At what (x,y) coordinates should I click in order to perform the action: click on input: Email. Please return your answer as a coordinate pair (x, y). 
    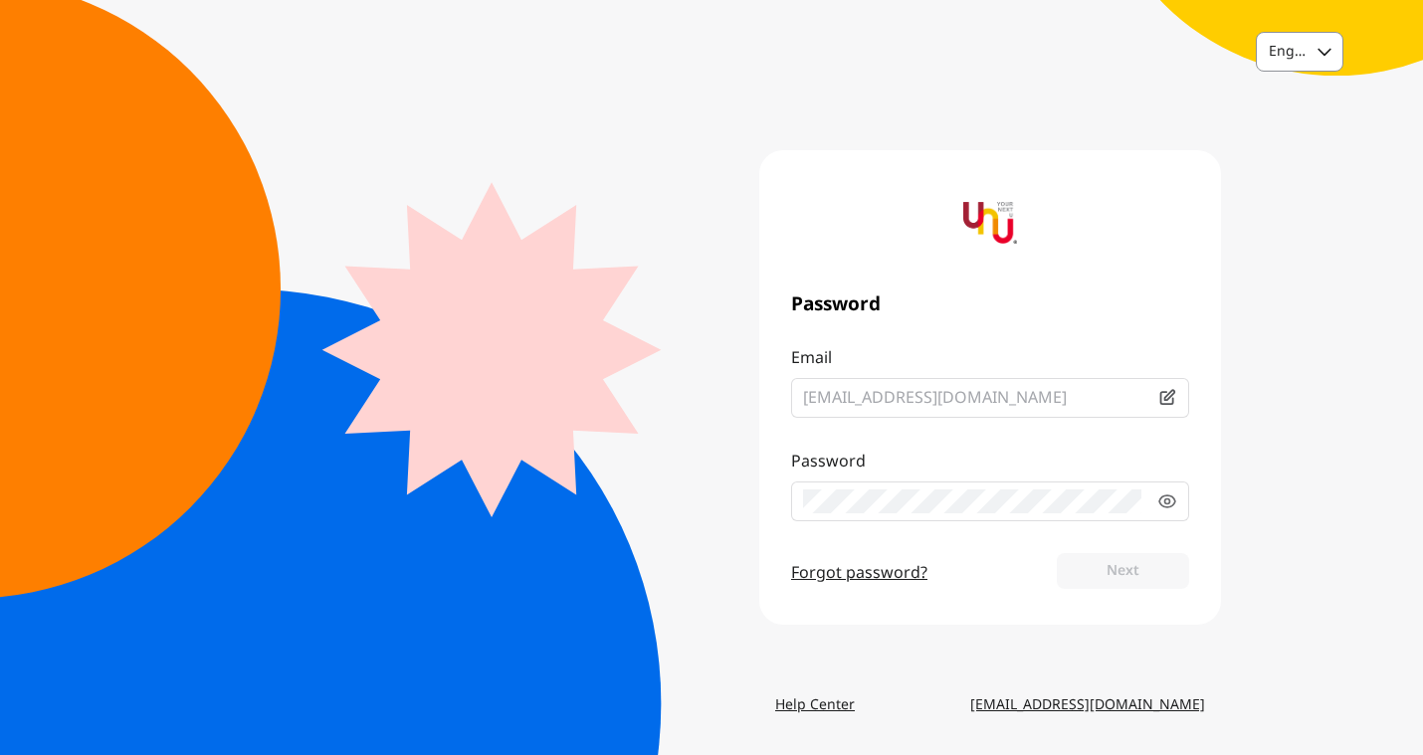
    Looking at the image, I should click on (972, 398).